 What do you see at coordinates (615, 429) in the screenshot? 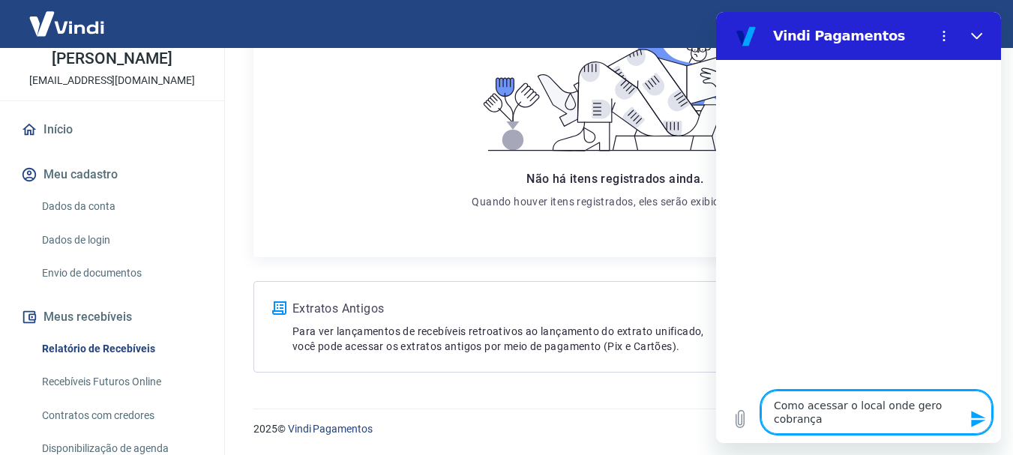
I see `p: 2025 ©` at bounding box center [615, 429].